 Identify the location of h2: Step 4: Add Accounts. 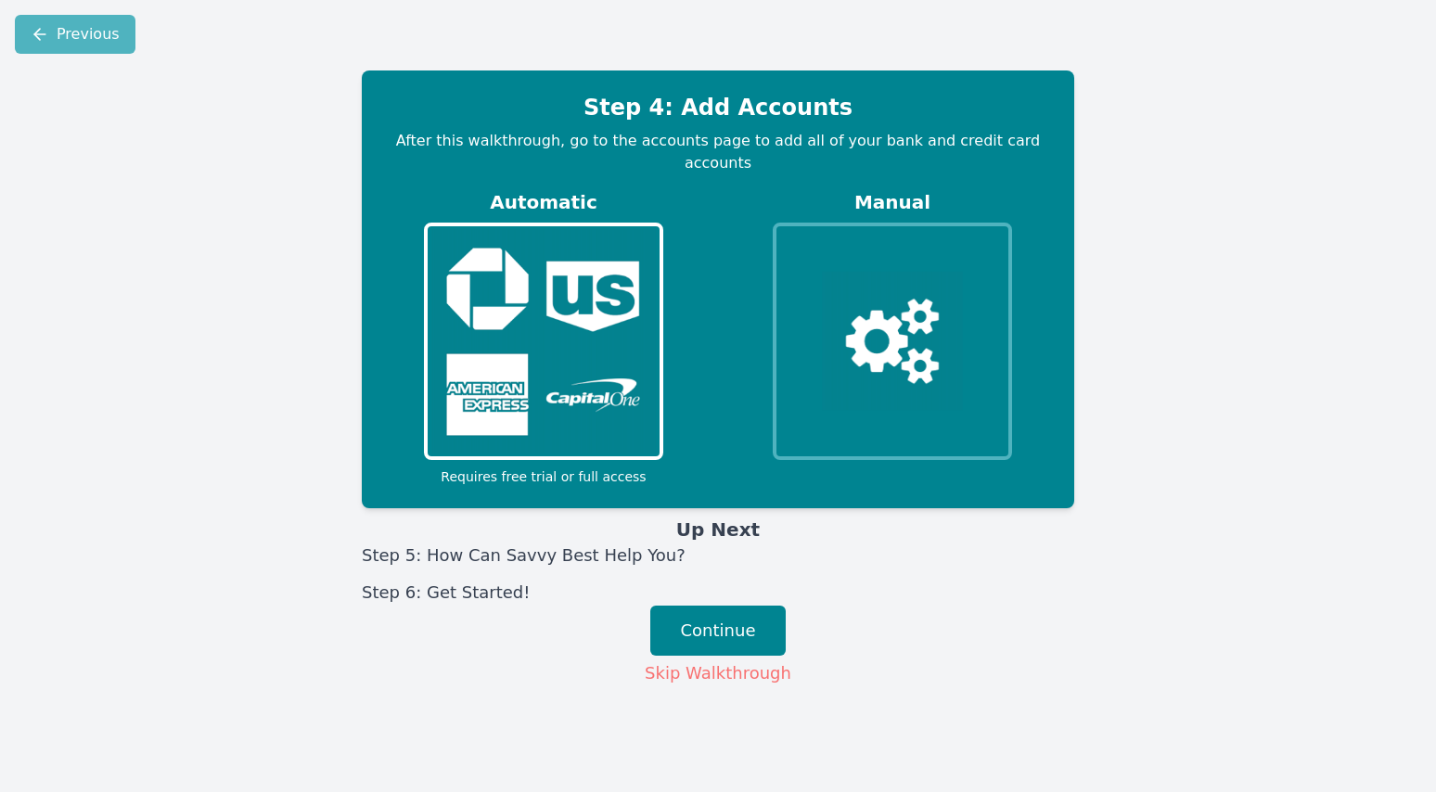
(718, 108).